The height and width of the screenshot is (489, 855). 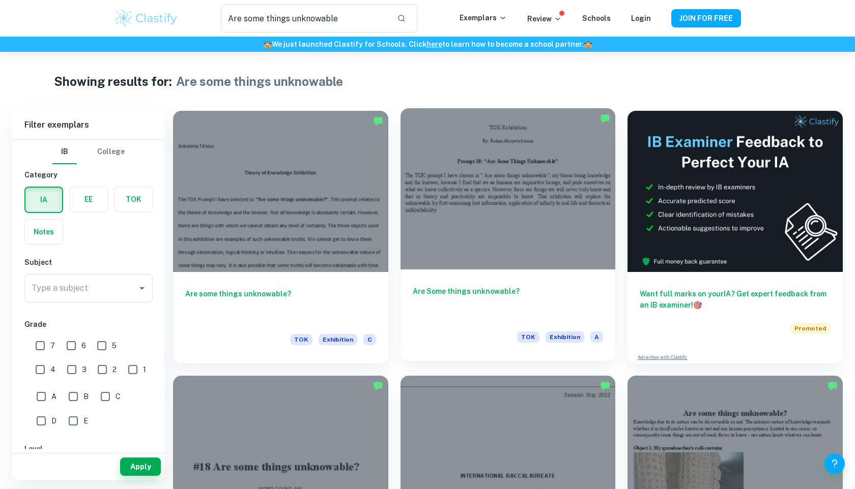 What do you see at coordinates (427, 44) in the screenshot?
I see `h6: We just launched Clastify for Schools. Click to learn how to become a school partner.` at bounding box center [427, 44].